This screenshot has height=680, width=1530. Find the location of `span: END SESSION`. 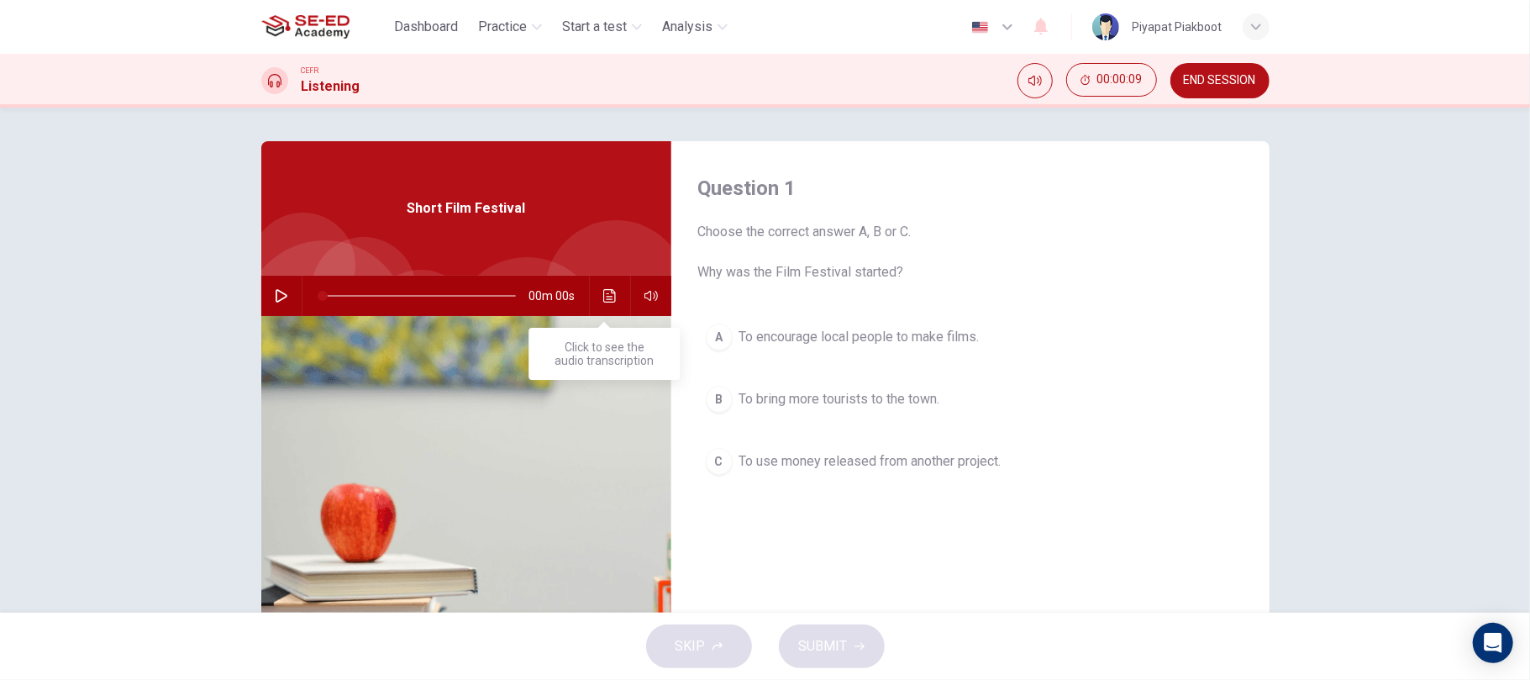

span: END SESSION is located at coordinates (1220, 81).